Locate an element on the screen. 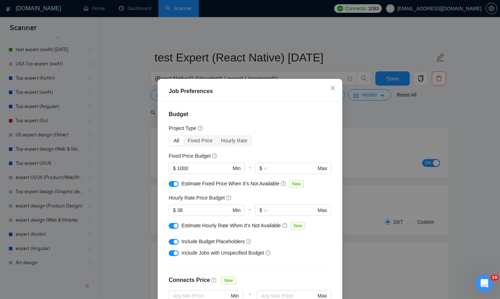  span: 10 is located at coordinates (494, 277).